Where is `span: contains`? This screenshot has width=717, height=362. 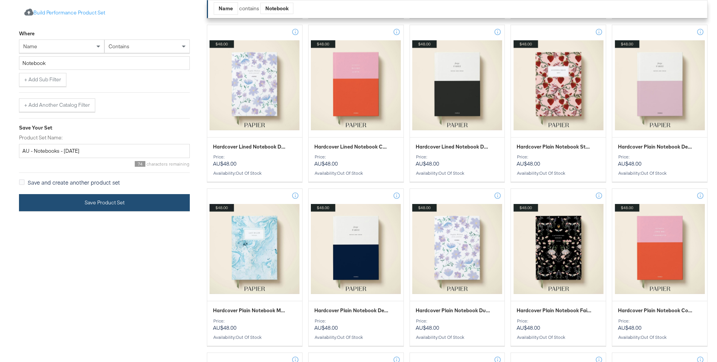
span: contains is located at coordinates (119, 46).